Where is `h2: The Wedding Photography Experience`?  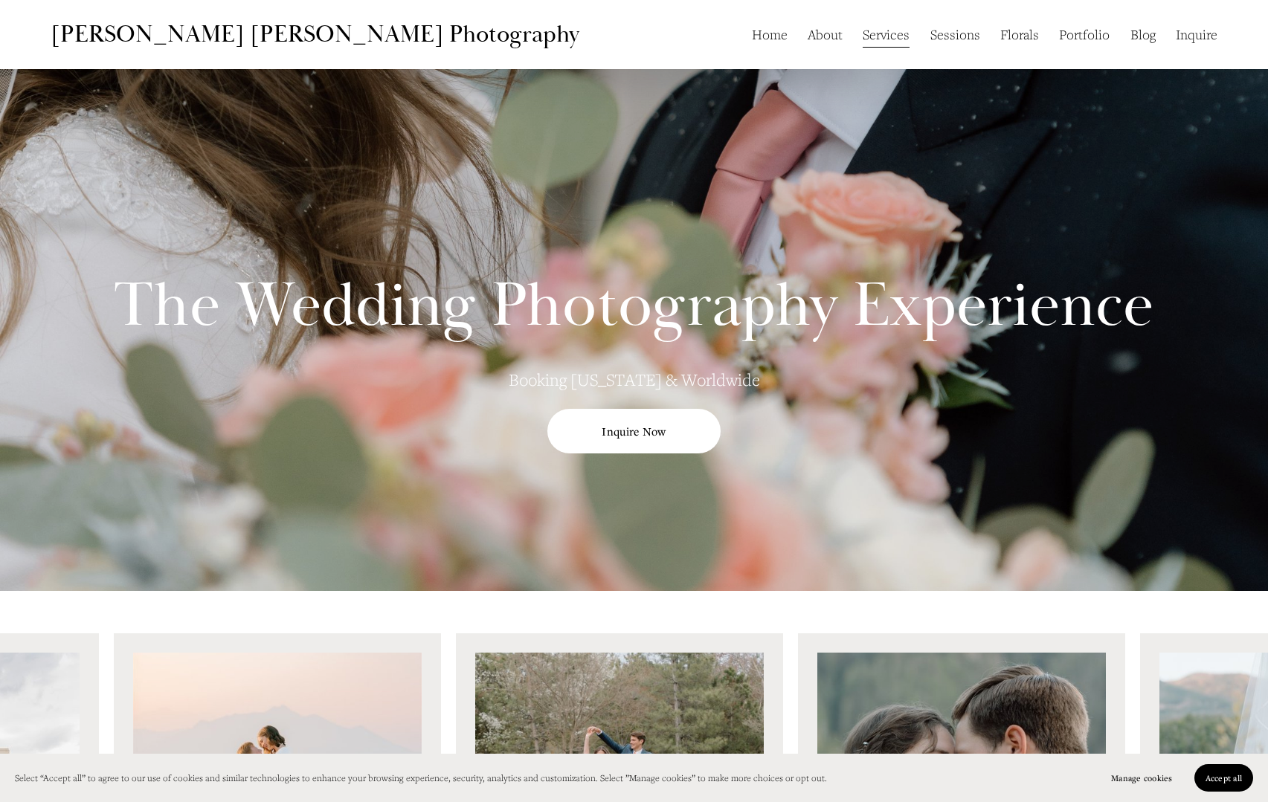
h2: The Wedding Photography Experience is located at coordinates (634, 306).